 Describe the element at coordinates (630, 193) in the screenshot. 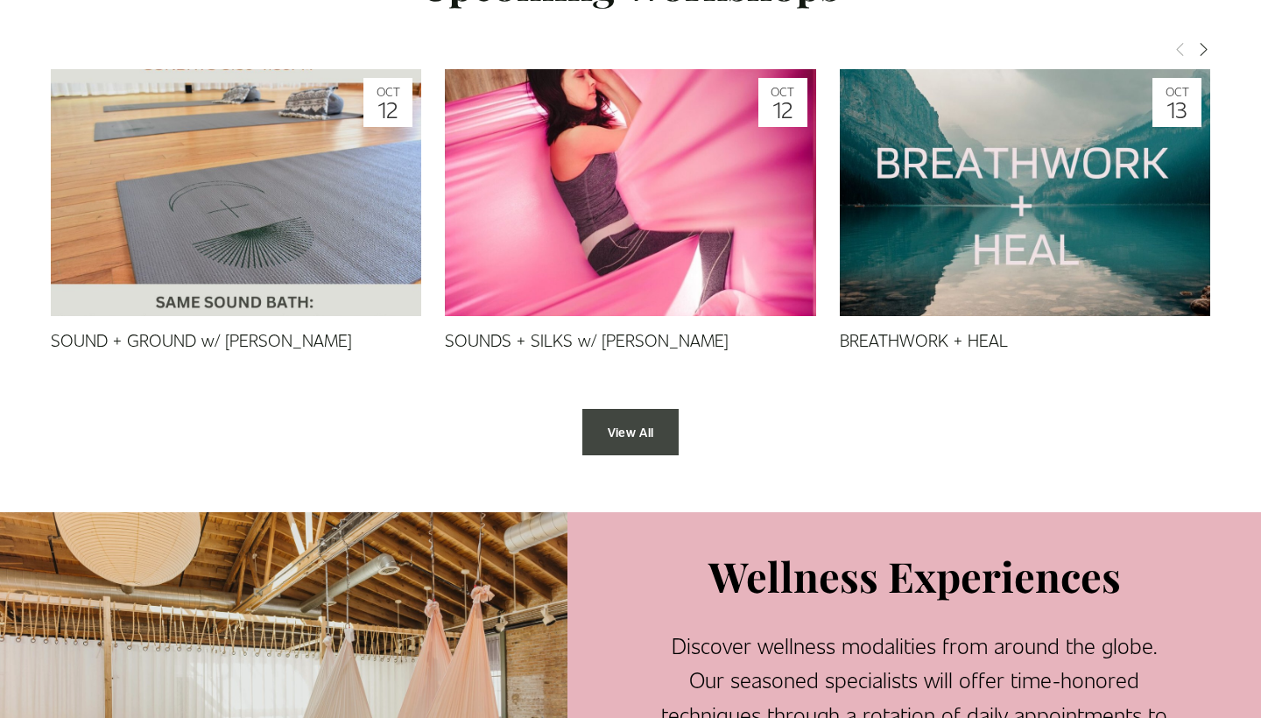

I see `a: SOUNDS + SILKS w/ Marian McNair Oct 12` at that location.